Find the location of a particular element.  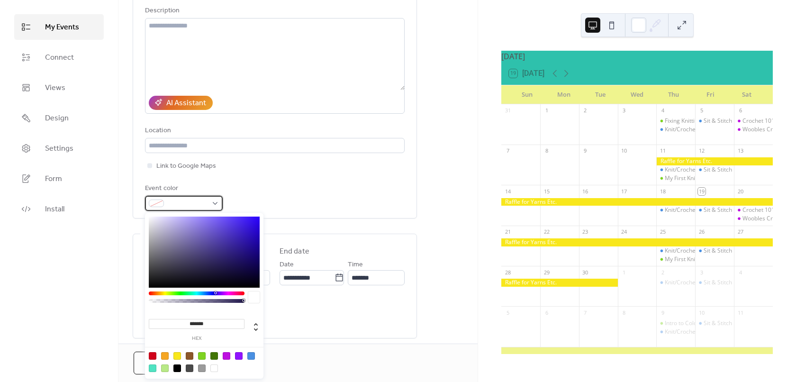

div: #F8E71C is located at coordinates (177, 356).